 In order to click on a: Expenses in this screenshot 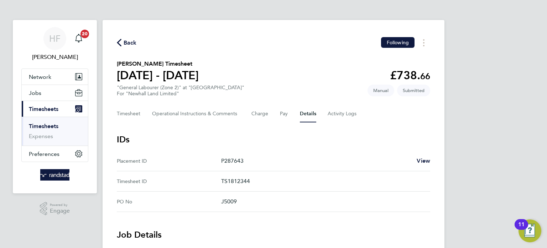, I will do `click(41, 136)`.